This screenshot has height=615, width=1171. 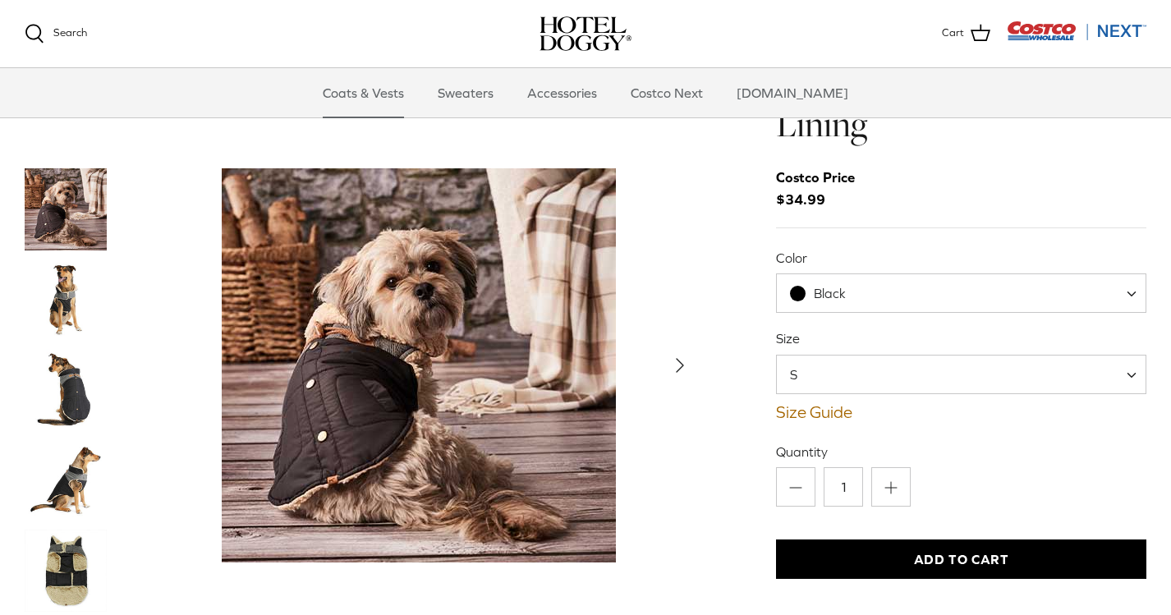 What do you see at coordinates (586, 34) in the screenshot?
I see `a: hoteldoggy.com hoteldoggycom` at bounding box center [586, 34].